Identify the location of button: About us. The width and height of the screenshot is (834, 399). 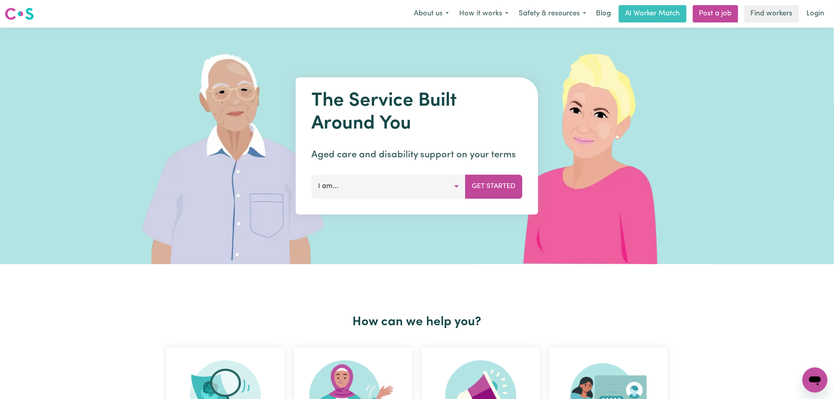
(431, 14).